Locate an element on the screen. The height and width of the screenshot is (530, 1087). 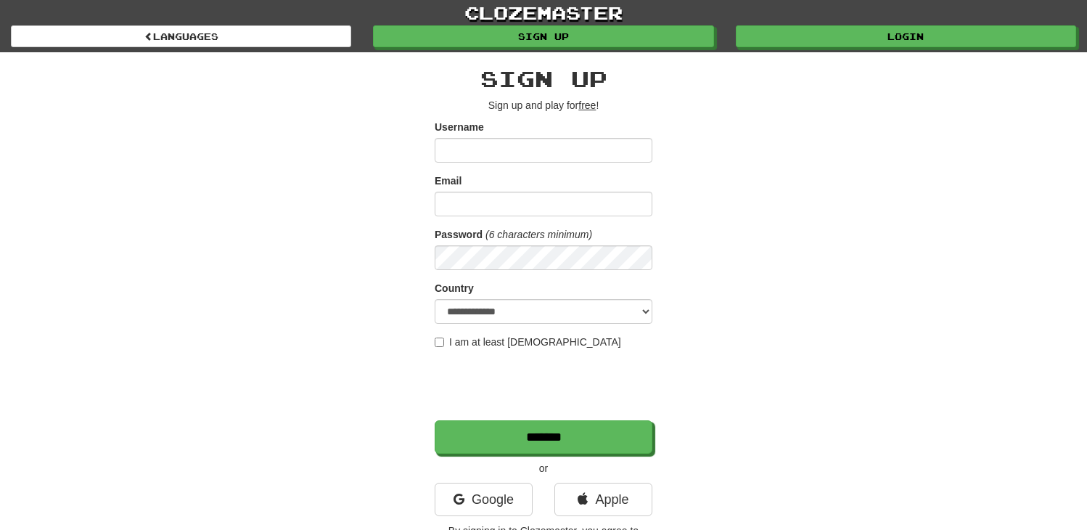
u: free is located at coordinates (587, 105).